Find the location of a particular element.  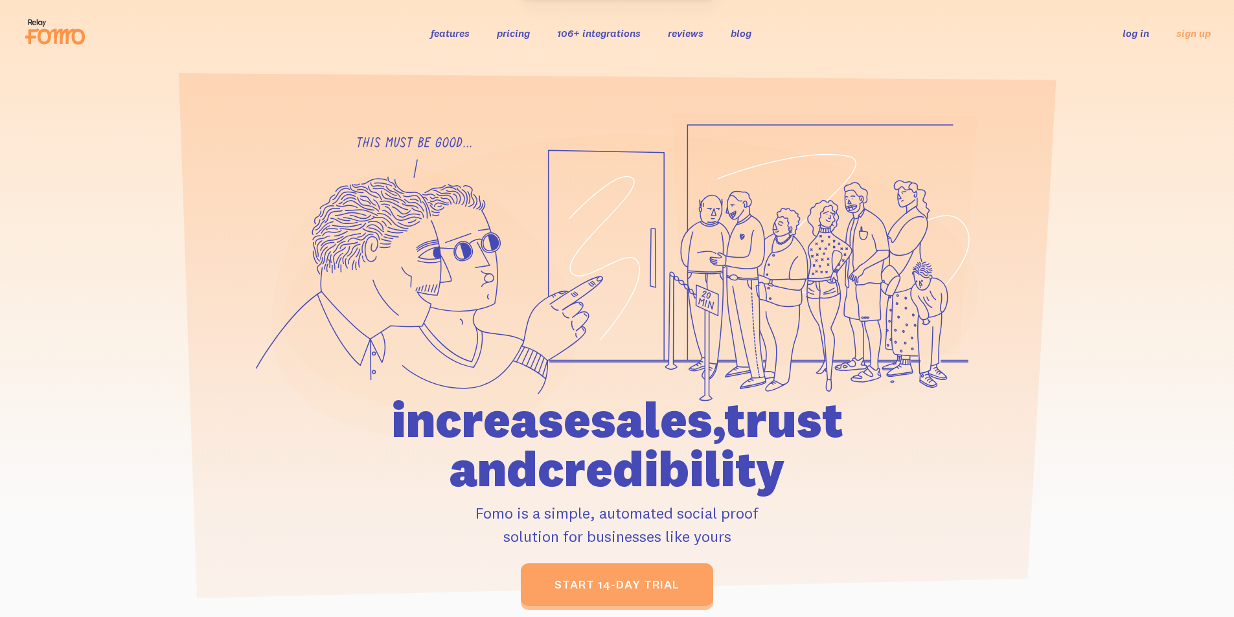

p: Fomo is a simple, automated social proof solution for businesses like yours is located at coordinates (617, 525).